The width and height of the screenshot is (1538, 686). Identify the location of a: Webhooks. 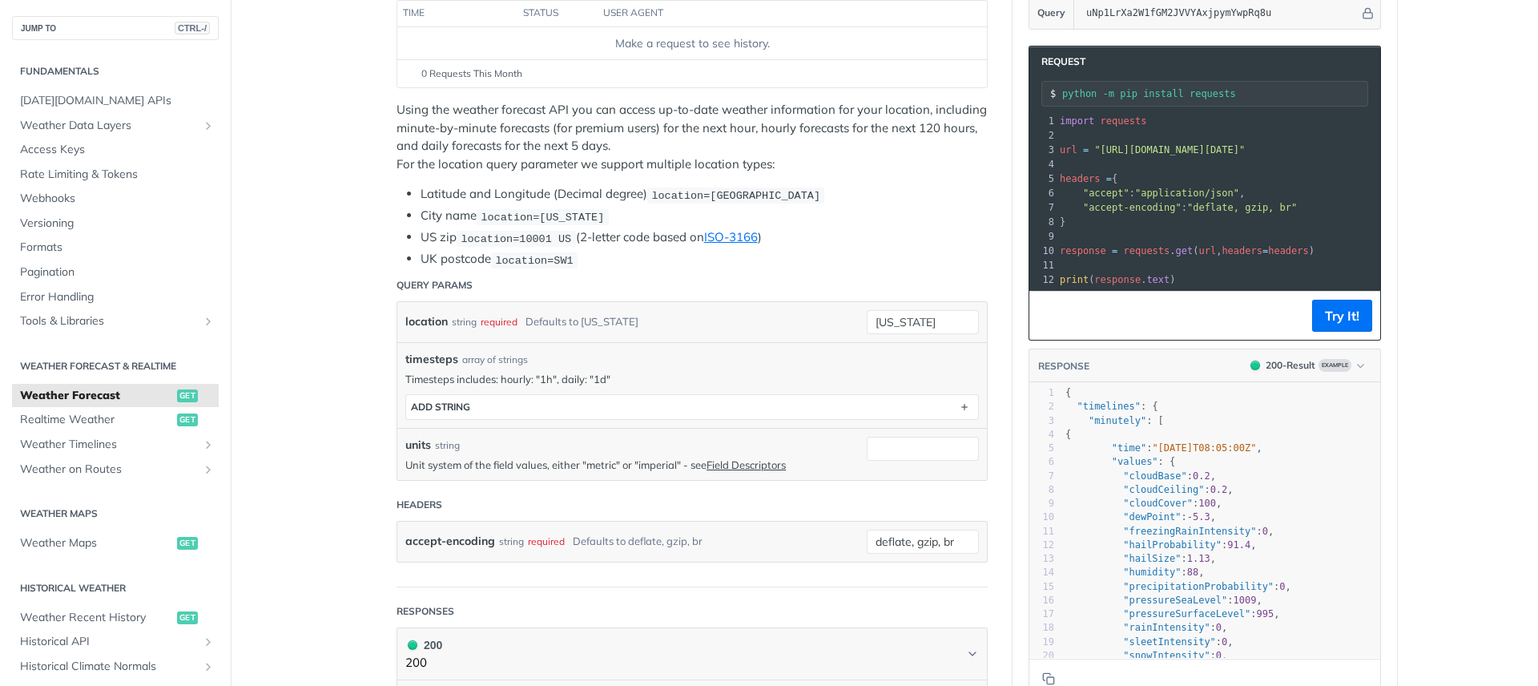
(115, 199).